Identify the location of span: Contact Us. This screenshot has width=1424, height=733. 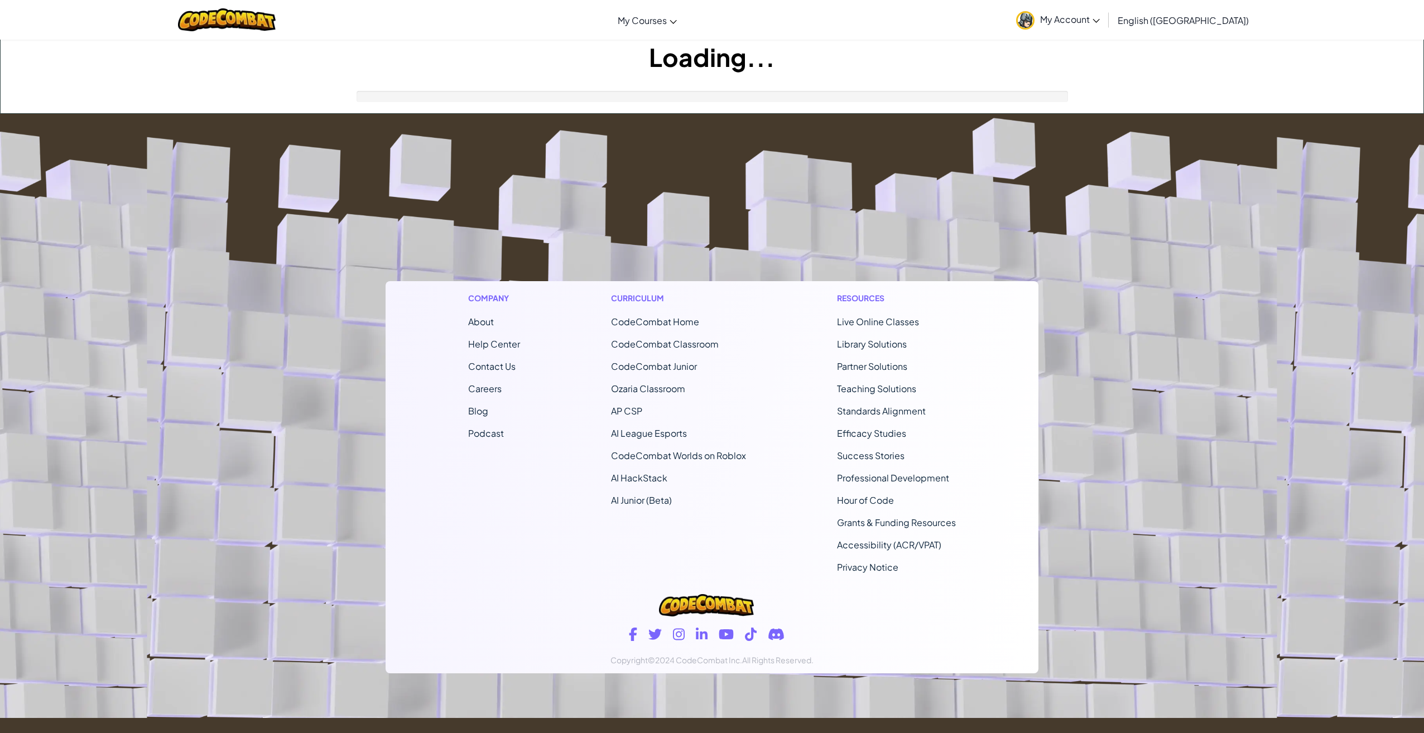
(492, 366).